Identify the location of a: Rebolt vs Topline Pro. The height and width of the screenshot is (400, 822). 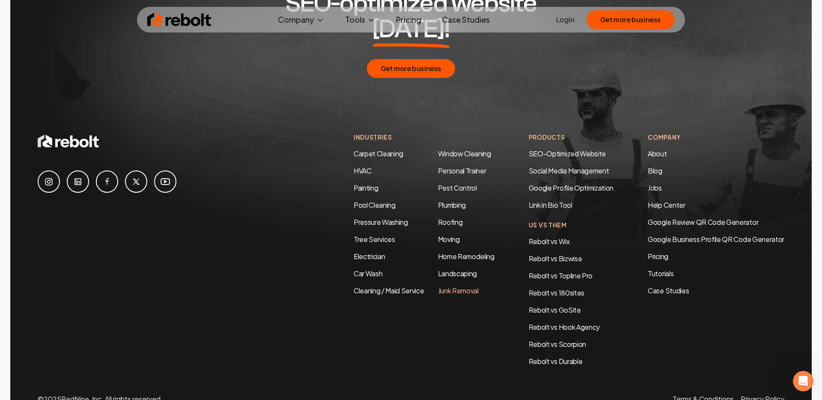
(560, 275).